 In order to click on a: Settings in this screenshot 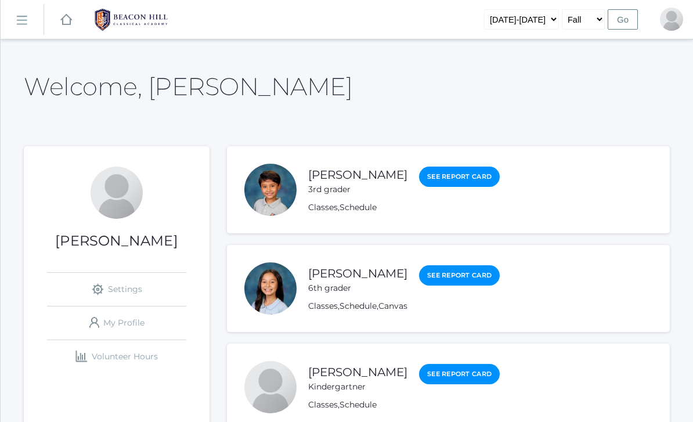, I will do `click(117, 289)`.